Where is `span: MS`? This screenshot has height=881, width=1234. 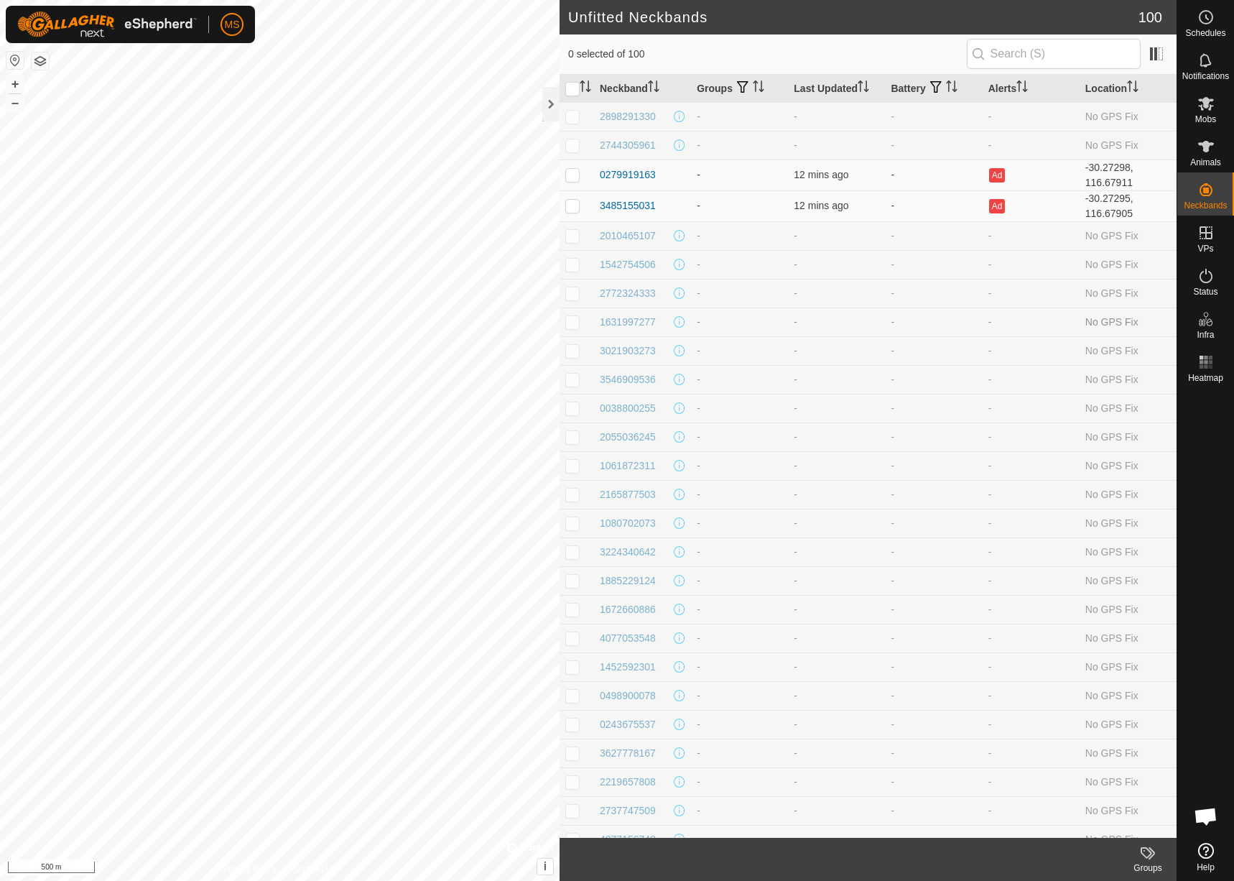
span: MS is located at coordinates (232, 24).